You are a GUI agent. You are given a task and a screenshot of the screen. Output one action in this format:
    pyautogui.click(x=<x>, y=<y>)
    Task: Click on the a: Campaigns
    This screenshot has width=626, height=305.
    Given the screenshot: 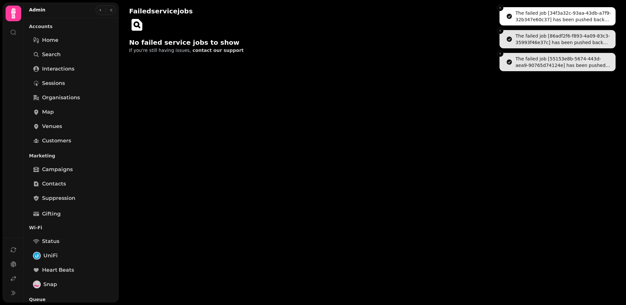 What is the action you would take?
    pyautogui.click(x=71, y=169)
    